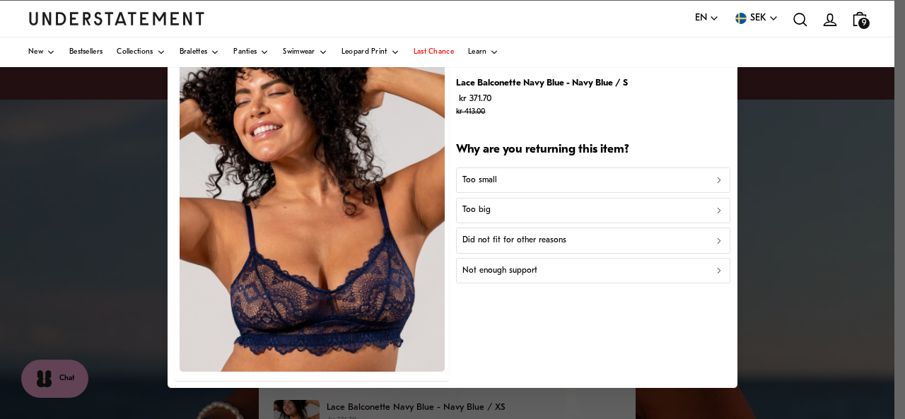 Image resolution: width=905 pixels, height=419 pixels. I want to click on p: Lace Balconette Navy Blue - Navy Blue / S, so click(541, 83).